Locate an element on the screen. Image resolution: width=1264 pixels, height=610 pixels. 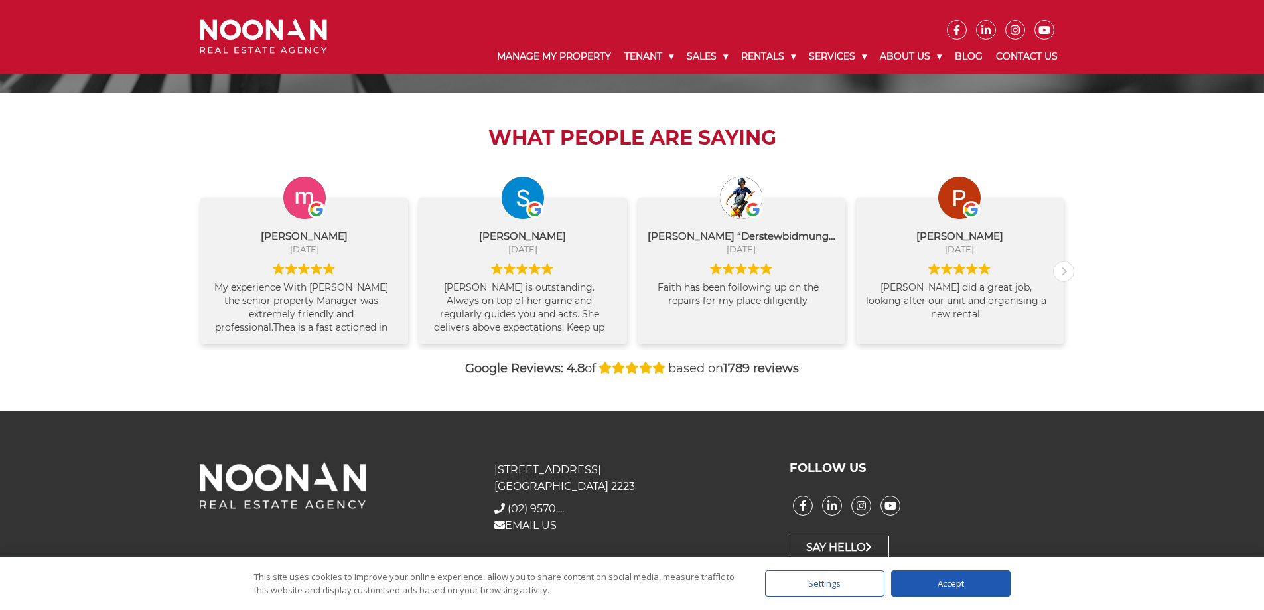
a: Tenant is located at coordinates (649, 56).